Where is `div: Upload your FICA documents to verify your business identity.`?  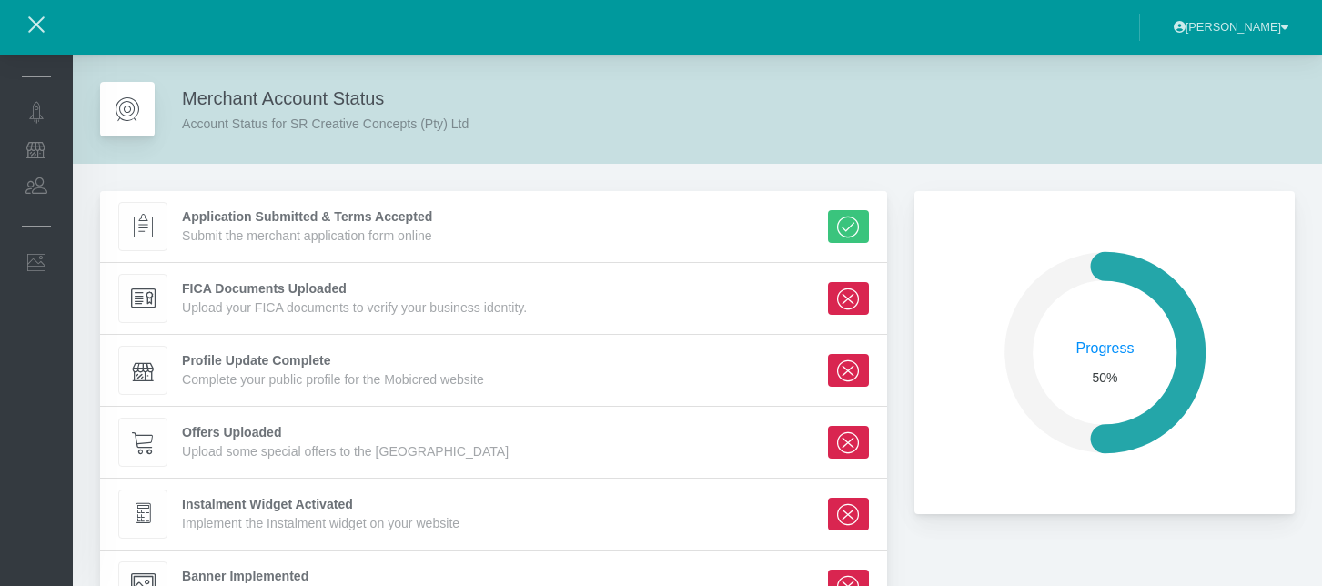 div: Upload your FICA documents to verify your business identity. is located at coordinates (354, 307).